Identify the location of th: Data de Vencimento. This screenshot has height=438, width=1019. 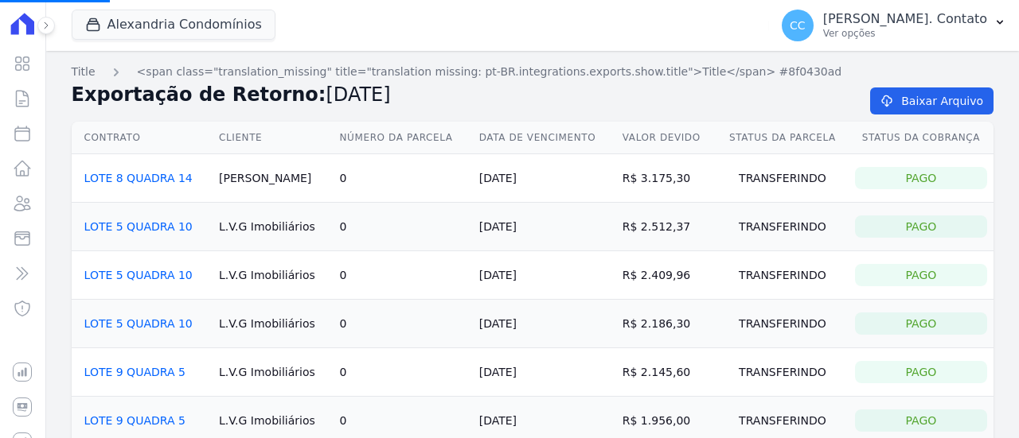
(544, 138).